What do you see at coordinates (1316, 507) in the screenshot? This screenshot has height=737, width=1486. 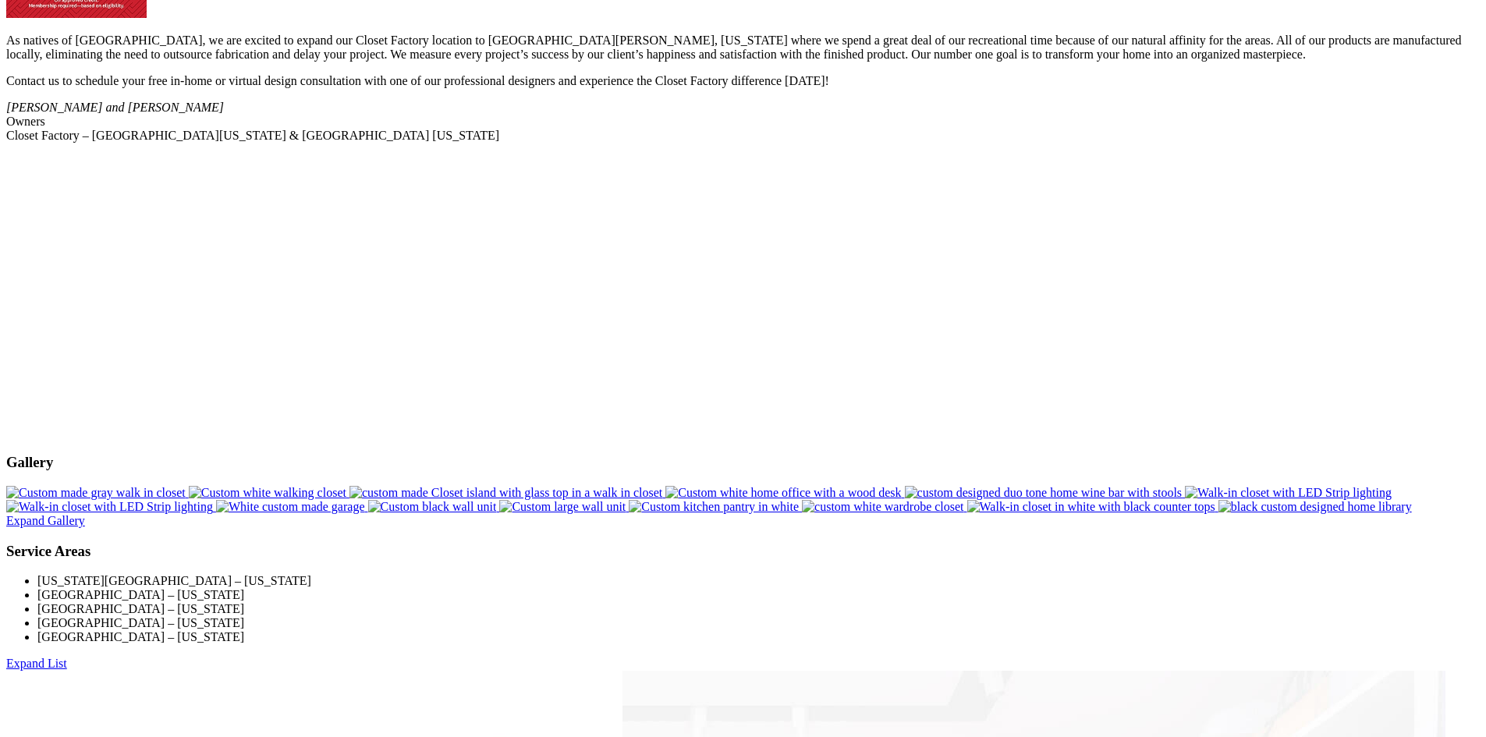 I see `img: black custom designed home library` at bounding box center [1316, 507].